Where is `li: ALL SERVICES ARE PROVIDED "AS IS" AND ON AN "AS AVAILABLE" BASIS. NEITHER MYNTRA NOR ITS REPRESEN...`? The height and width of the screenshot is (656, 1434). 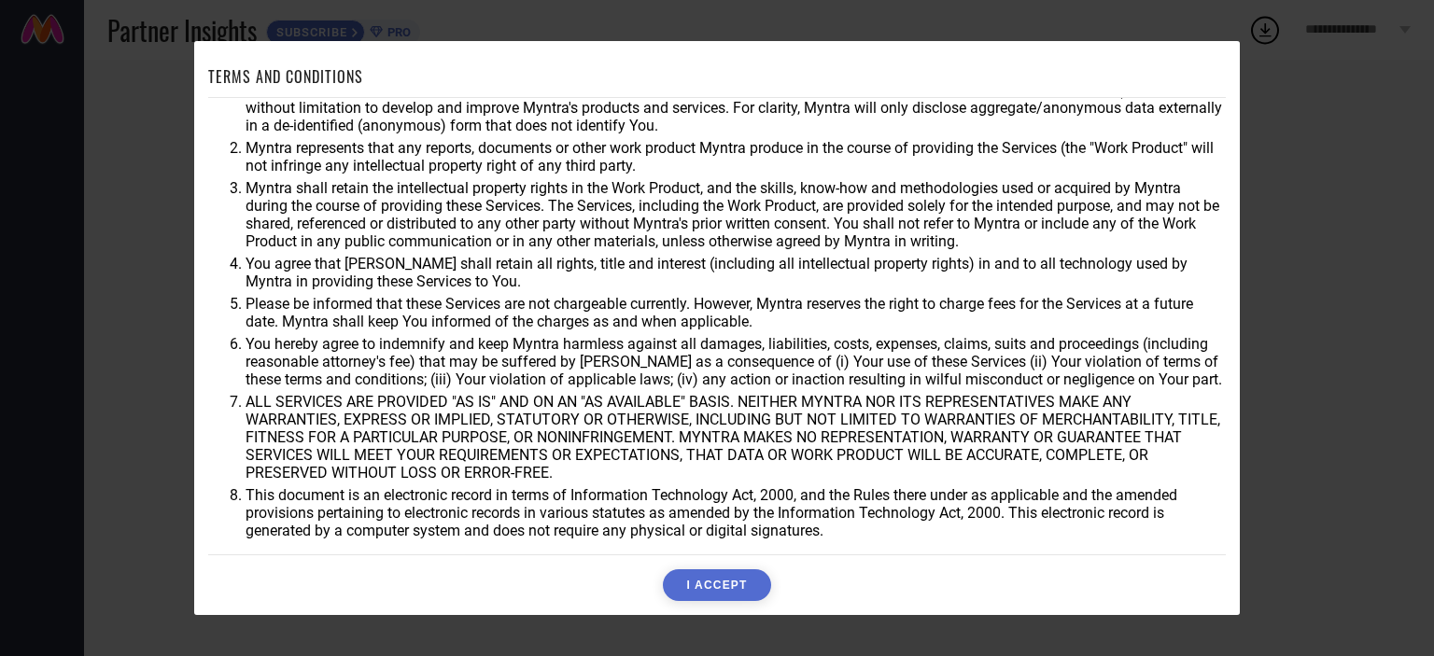
li: ALL SERVICES ARE PROVIDED "AS IS" AND ON AN "AS AVAILABLE" BASIS. NEITHER MYNTRA NOR ITS REPRESEN... is located at coordinates (736, 437).